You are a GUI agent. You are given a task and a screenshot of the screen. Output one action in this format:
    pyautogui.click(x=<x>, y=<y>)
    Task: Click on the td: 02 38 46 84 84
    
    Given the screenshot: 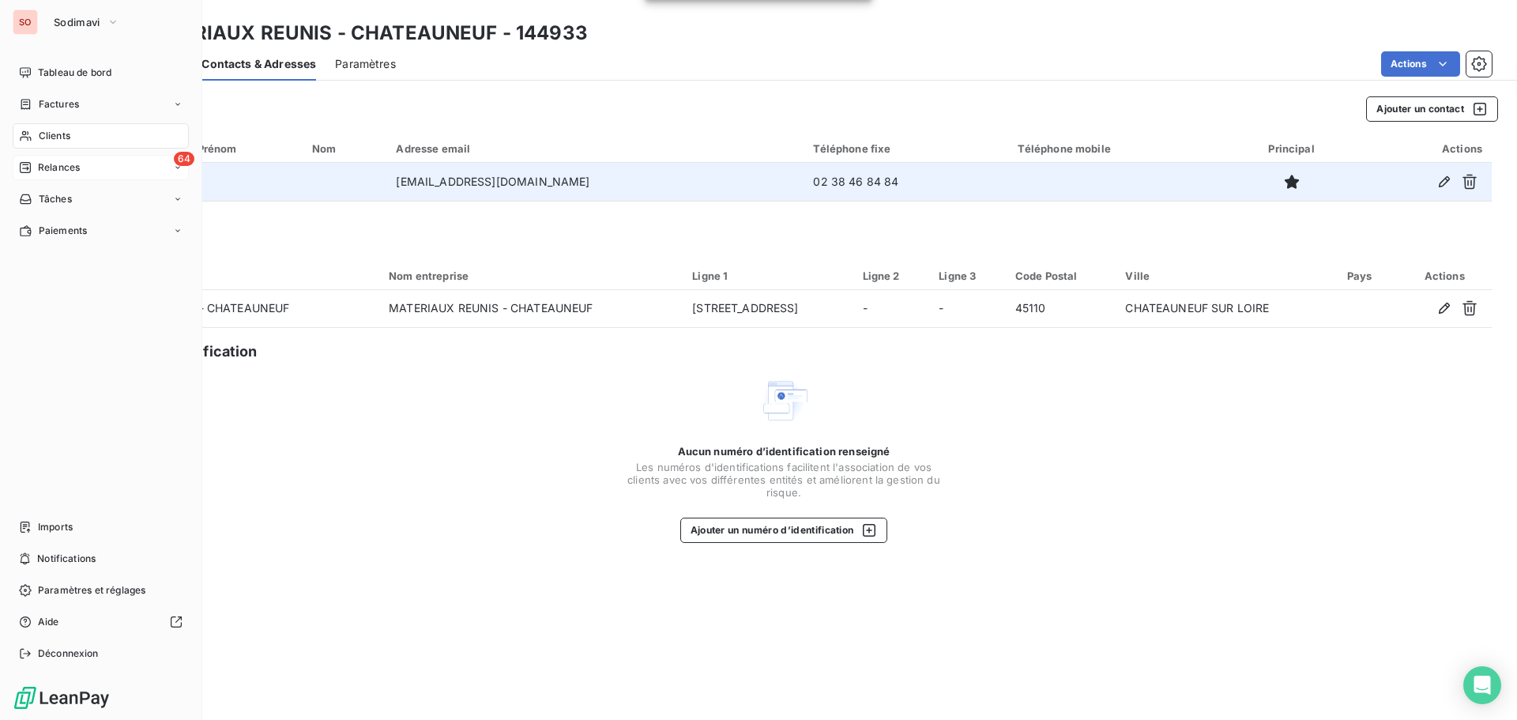 What is the action you would take?
    pyautogui.click(x=906, y=182)
    